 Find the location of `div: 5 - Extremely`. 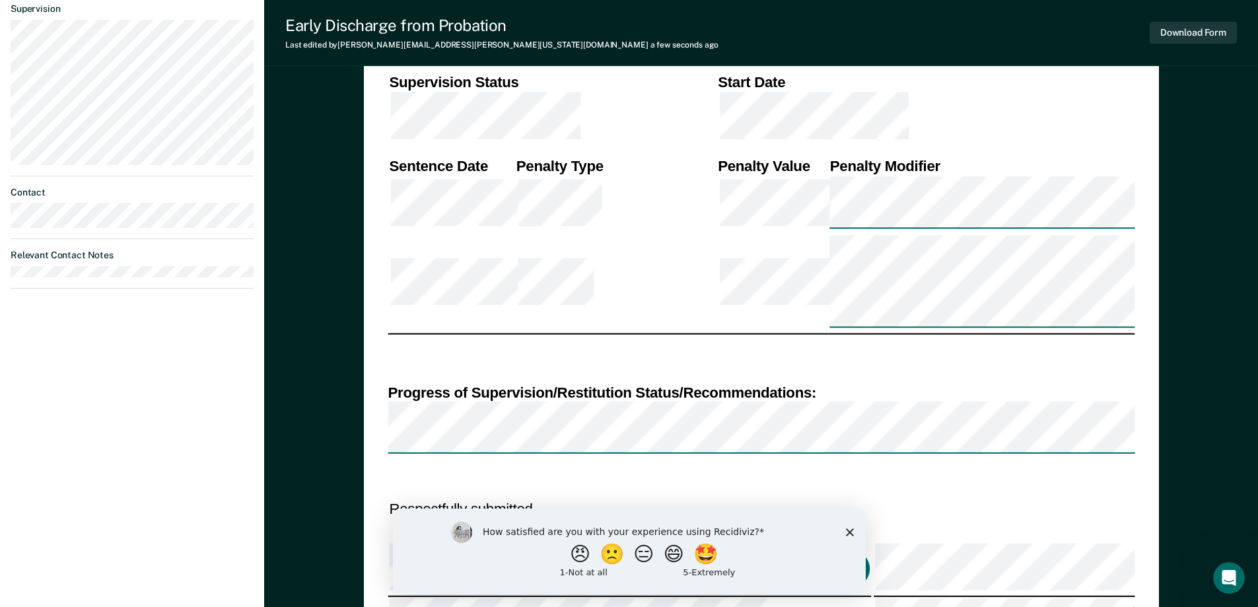

div: 5 - Extremely is located at coordinates (352, 63).